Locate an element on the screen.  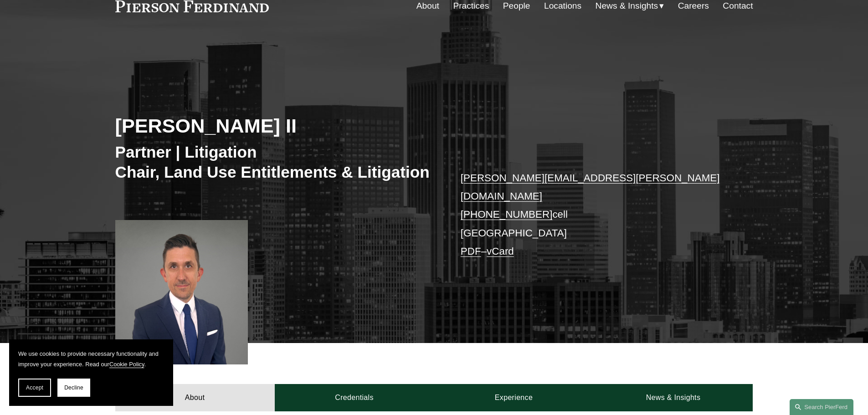
button: Decline is located at coordinates (74, 388).